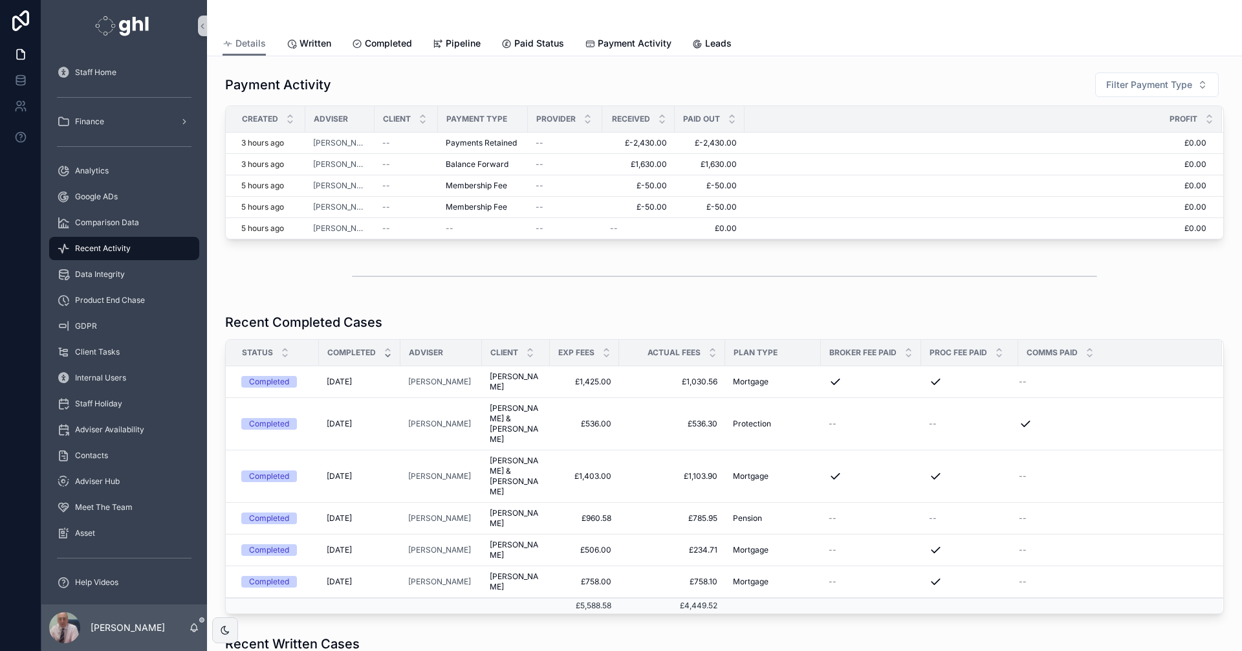 The width and height of the screenshot is (1242, 651). What do you see at coordinates (672, 582) in the screenshot?
I see `span: £758.10` at bounding box center [672, 582].